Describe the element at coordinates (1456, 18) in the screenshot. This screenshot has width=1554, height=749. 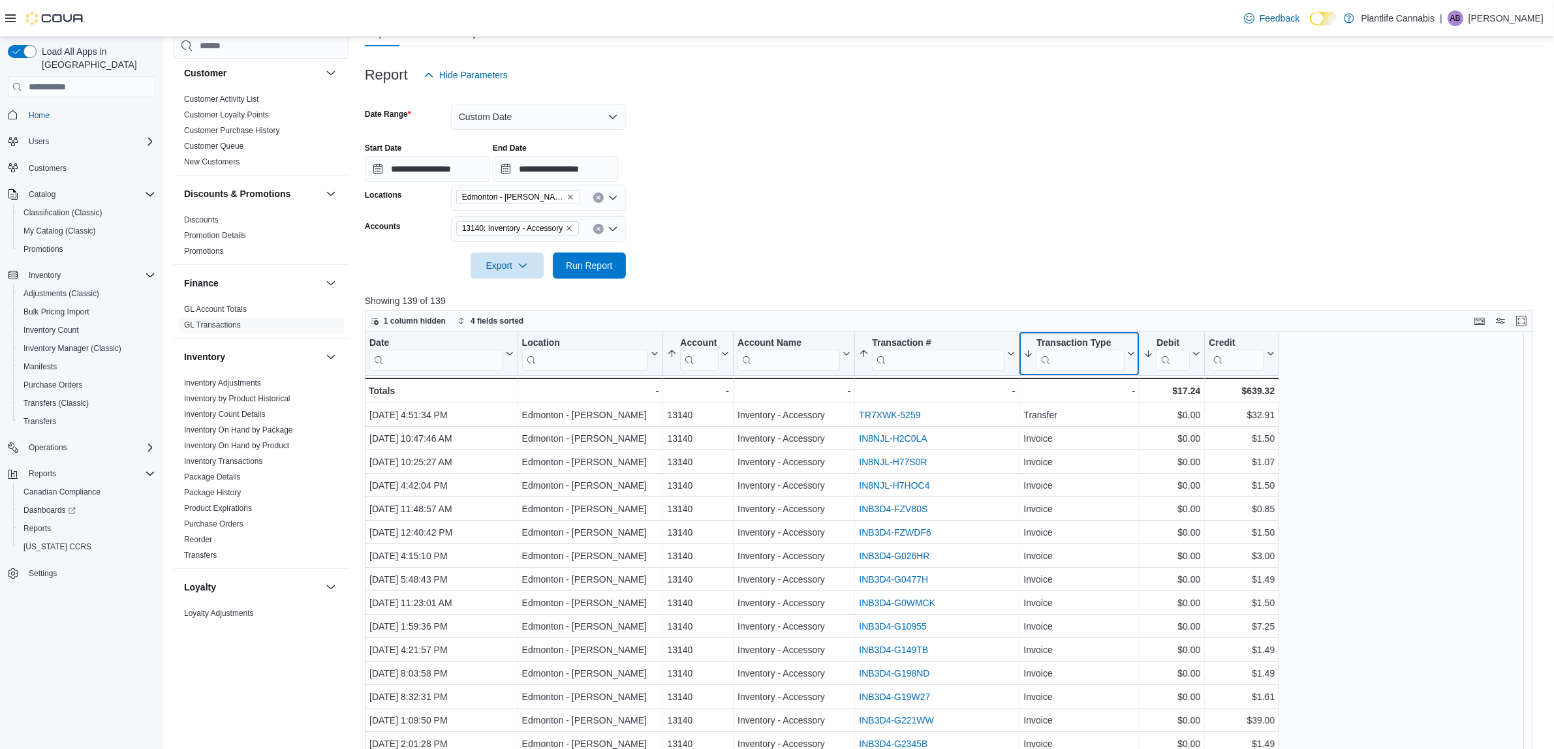
I see `span: AB` at that location.